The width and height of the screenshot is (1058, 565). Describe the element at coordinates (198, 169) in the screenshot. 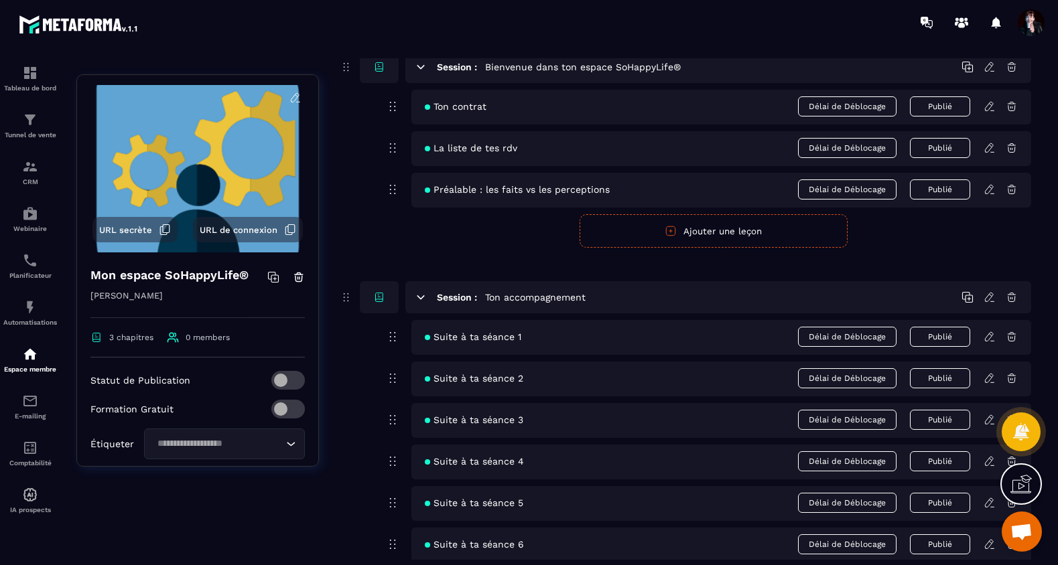

I see `img: background` at that location.